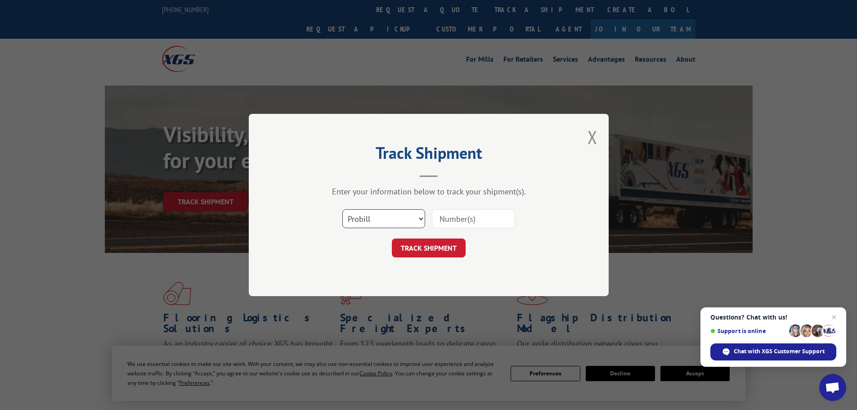 The width and height of the screenshot is (857, 410). I want to click on button: TRACK SHIPMENT, so click(429, 248).